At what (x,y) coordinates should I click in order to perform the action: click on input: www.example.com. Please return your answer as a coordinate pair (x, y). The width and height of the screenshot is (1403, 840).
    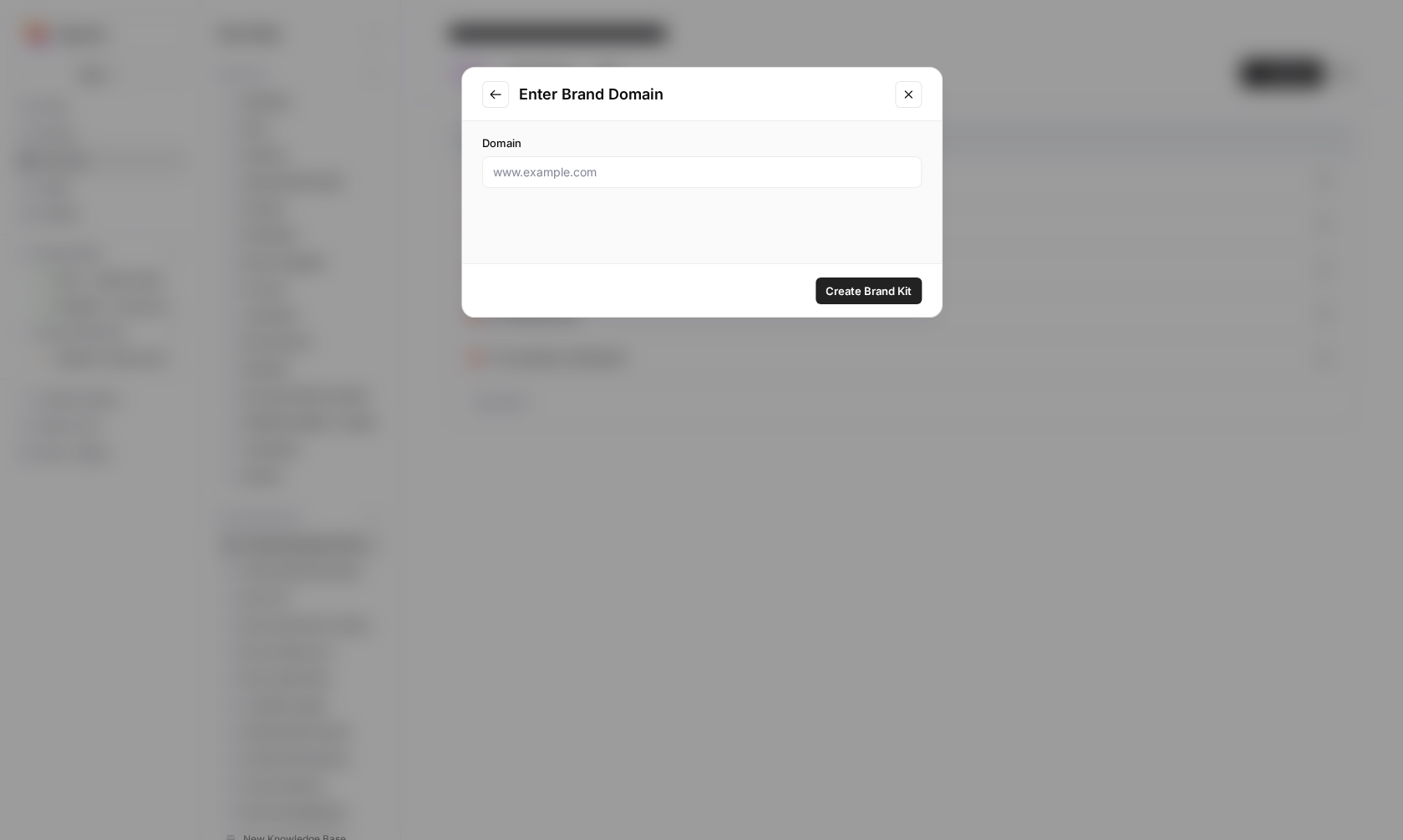
    Looking at the image, I should click on (702, 172).